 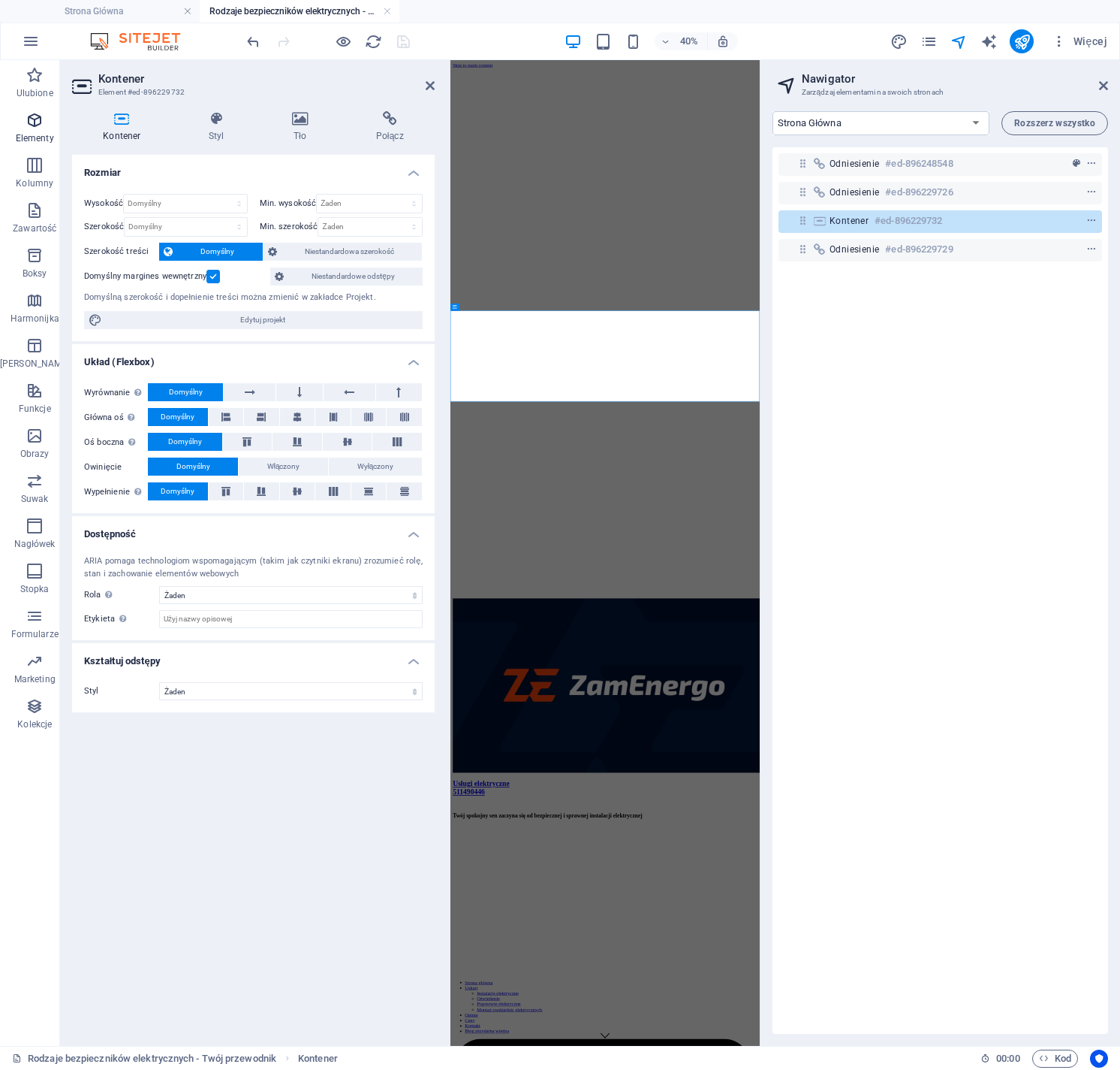 What do you see at coordinates (35, 409) in the screenshot?
I see `p: Funkcje` at bounding box center [35, 409].